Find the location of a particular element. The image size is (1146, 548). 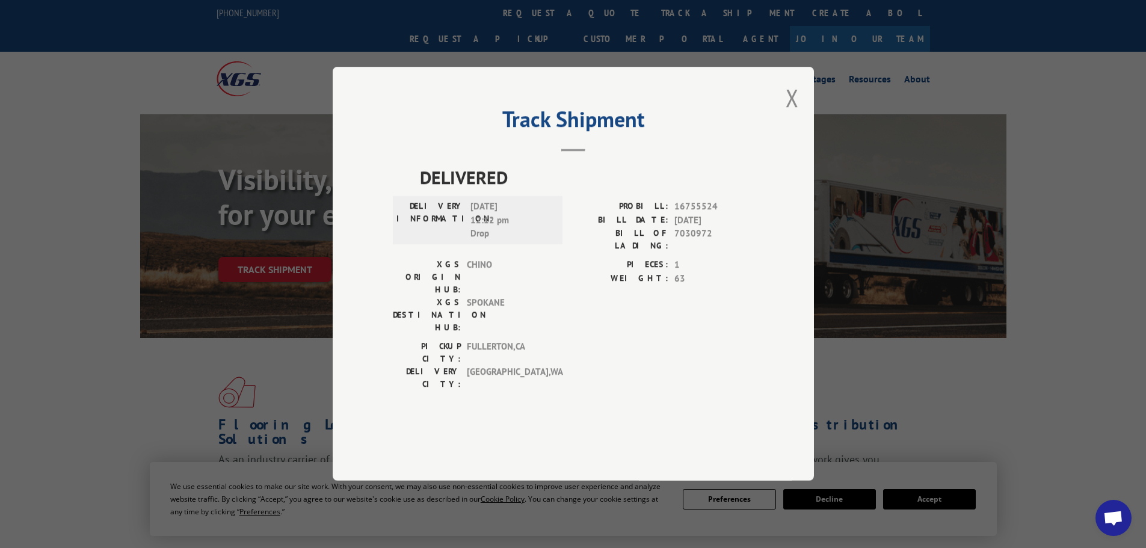

label: PICKUP CITY: is located at coordinates (427, 353).